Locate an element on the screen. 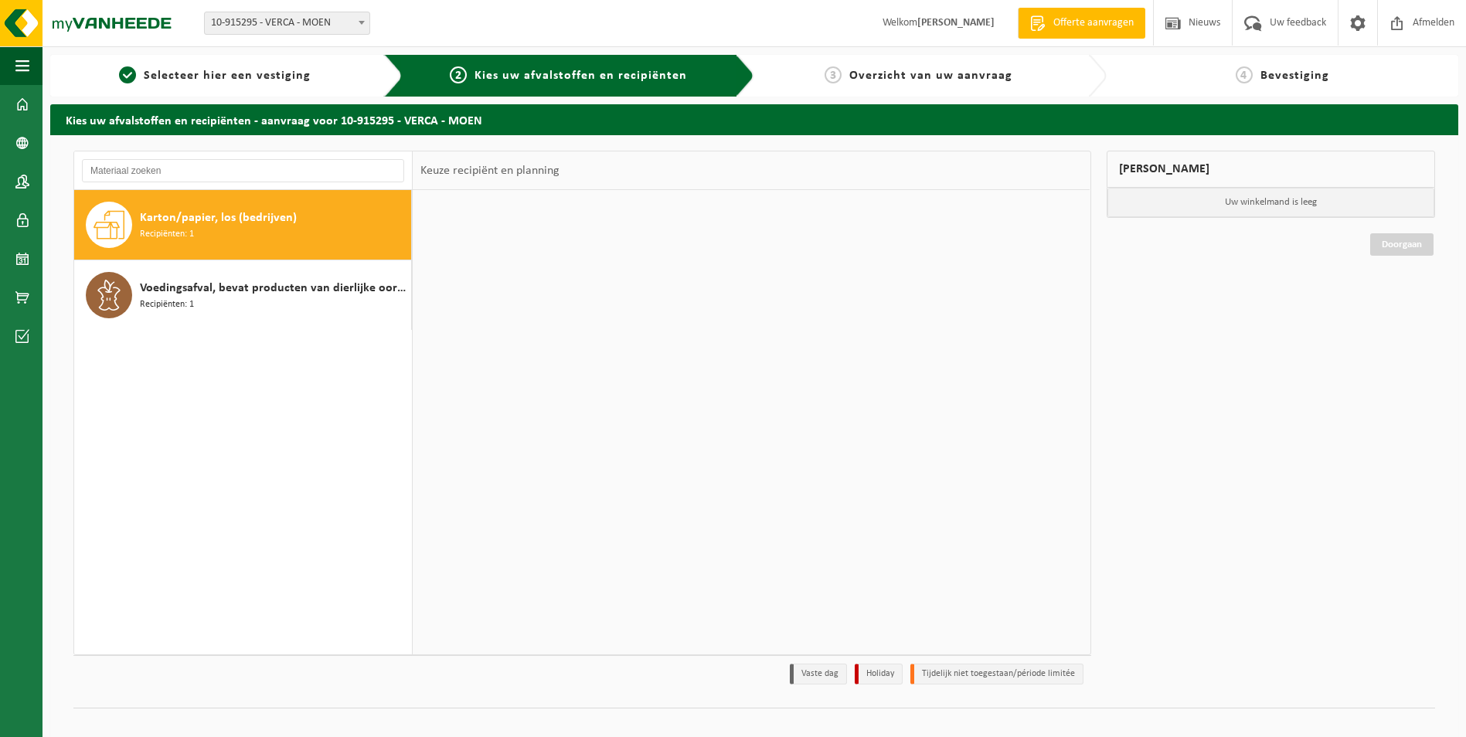 Image resolution: width=1466 pixels, height=737 pixels. span: Karton/papier, los (bedrijven) is located at coordinates (218, 218).